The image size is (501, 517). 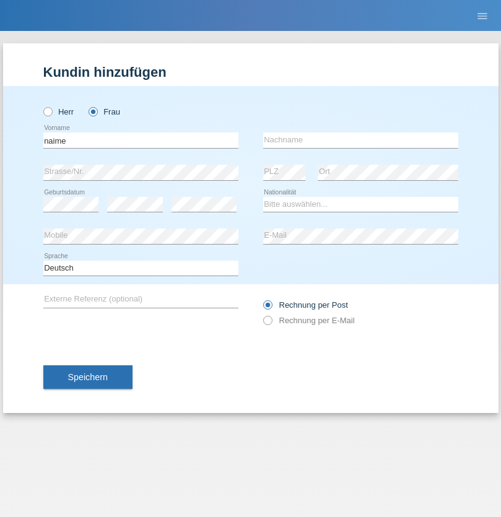 What do you see at coordinates (306, 305) in the screenshot?
I see `label: Rechnung per Post` at bounding box center [306, 305].